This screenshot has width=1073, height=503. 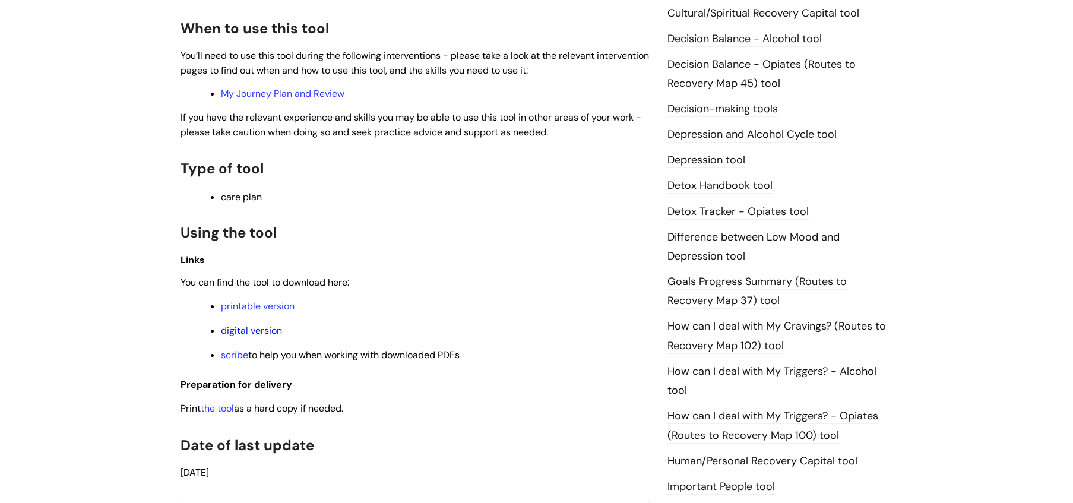 I want to click on a: Depression and Alcohol Cycle tool, so click(x=752, y=135).